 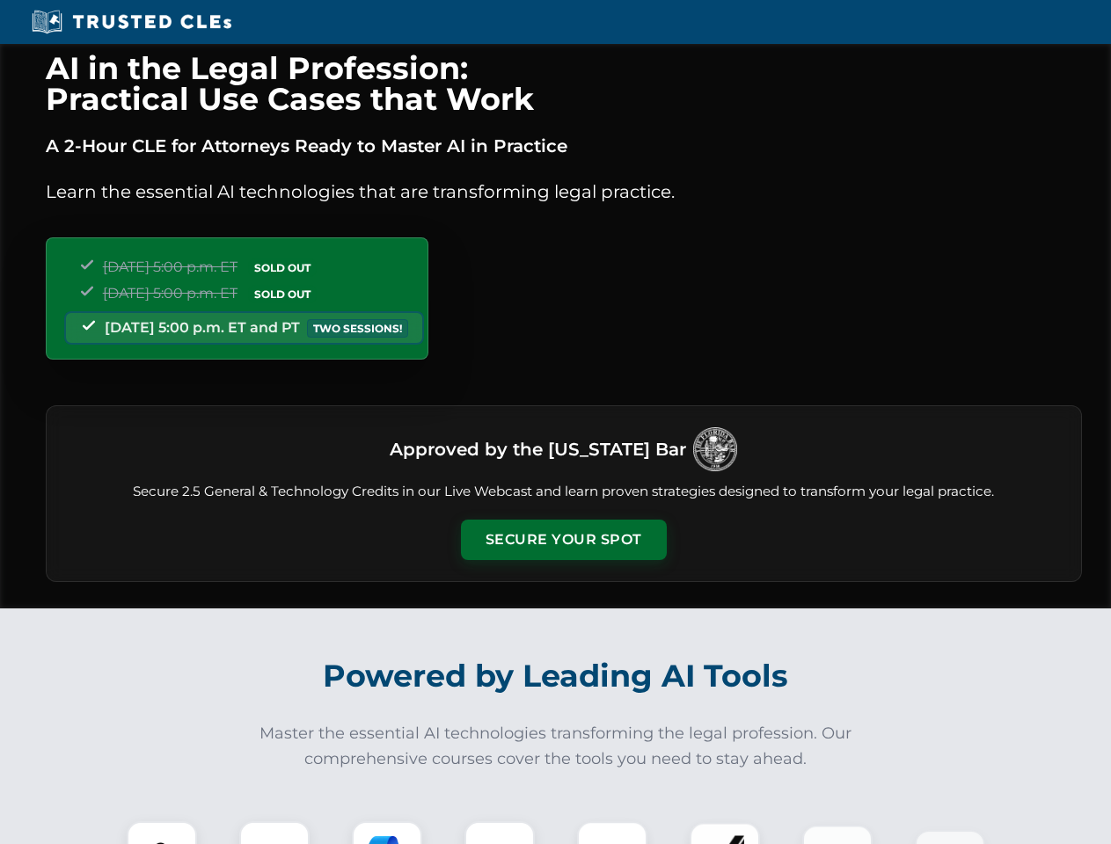 I want to click on p: Secure 2.5 General & Technology Credits in our Live Webcast and learn proven strategies designed ..., so click(x=564, y=492).